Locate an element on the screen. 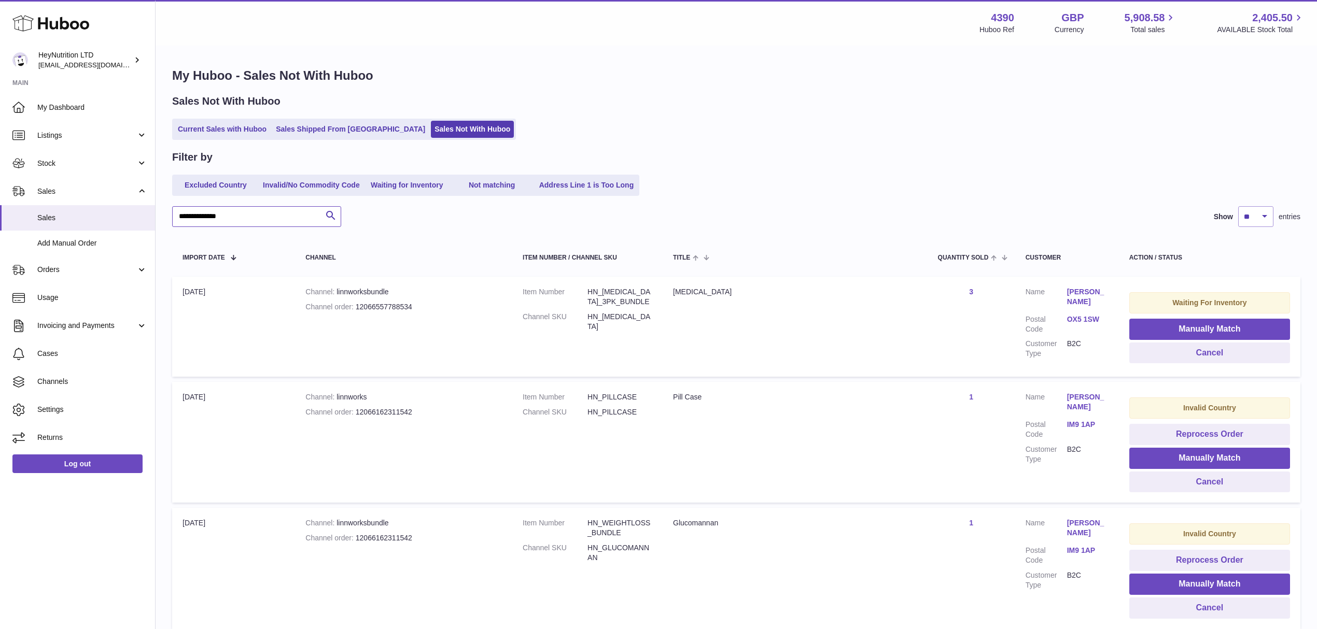  span: Returns is located at coordinates (92, 438).